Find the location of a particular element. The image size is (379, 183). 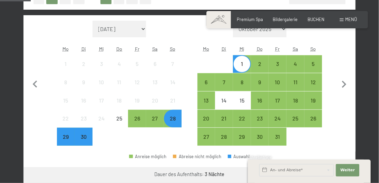

div: Wed Oct 29 2025 is located at coordinates (242, 137).